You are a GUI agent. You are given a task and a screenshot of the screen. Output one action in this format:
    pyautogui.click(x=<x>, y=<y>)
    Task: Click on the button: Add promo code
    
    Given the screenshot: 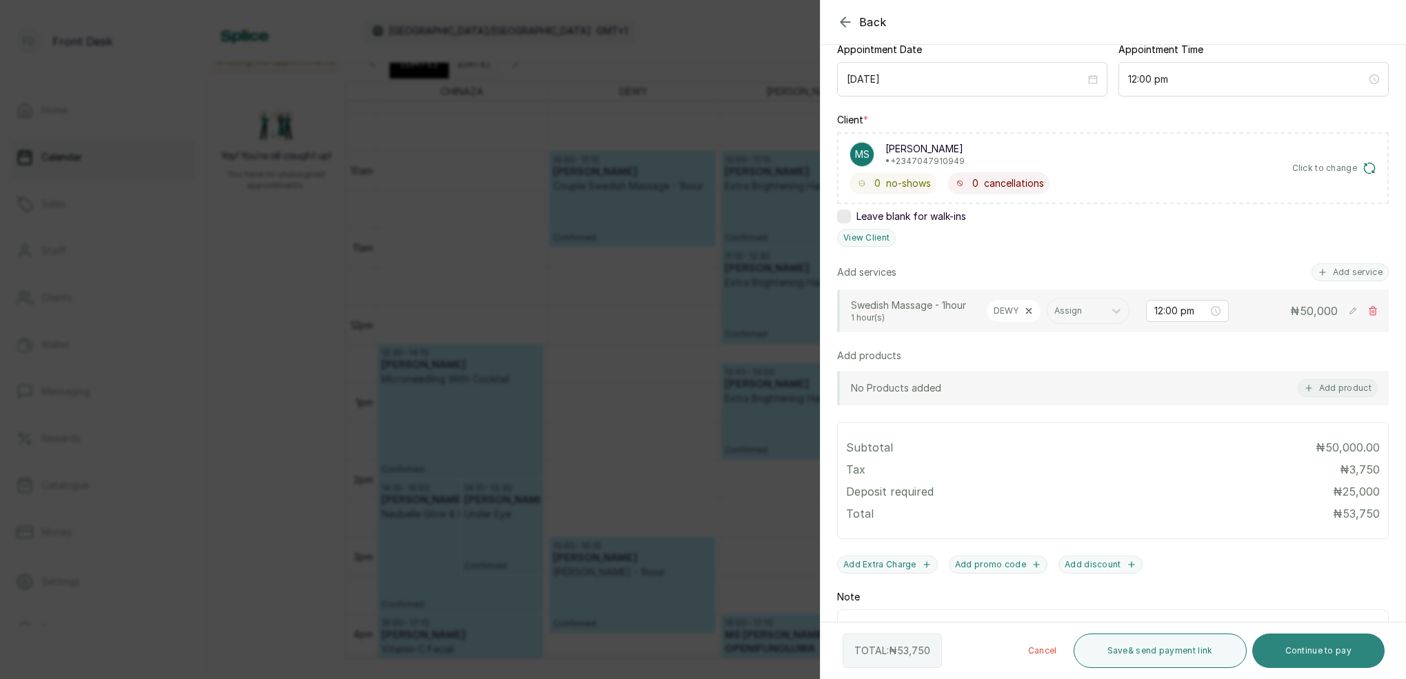 What is the action you would take?
    pyautogui.click(x=998, y=565)
    